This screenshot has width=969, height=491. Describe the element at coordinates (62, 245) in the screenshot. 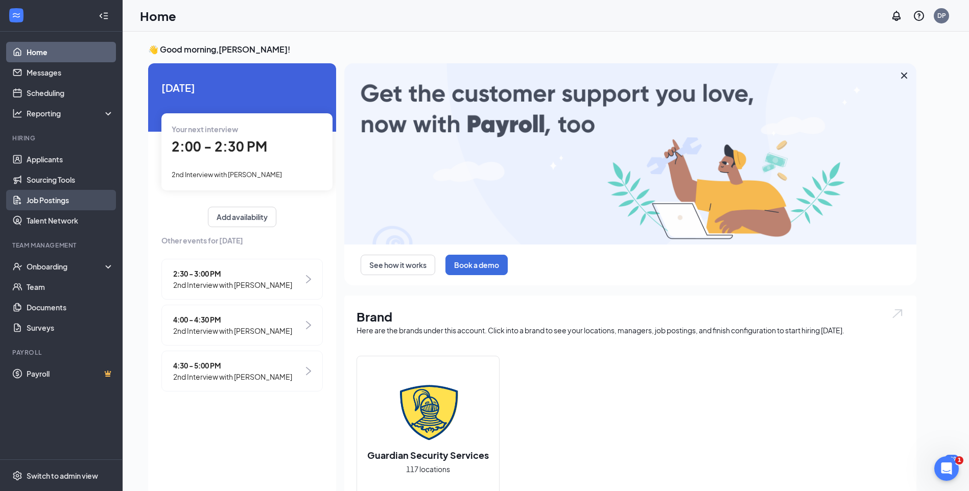

I see `div: Team Management` at that location.